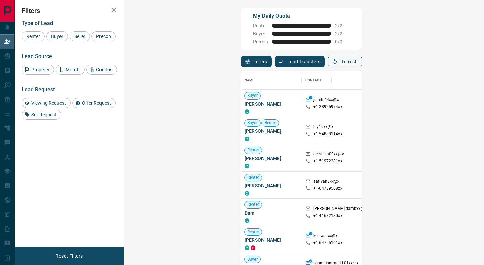 The image size is (484, 265). Describe the element at coordinates (103, 36) in the screenshot. I see `div: Precon` at that location.